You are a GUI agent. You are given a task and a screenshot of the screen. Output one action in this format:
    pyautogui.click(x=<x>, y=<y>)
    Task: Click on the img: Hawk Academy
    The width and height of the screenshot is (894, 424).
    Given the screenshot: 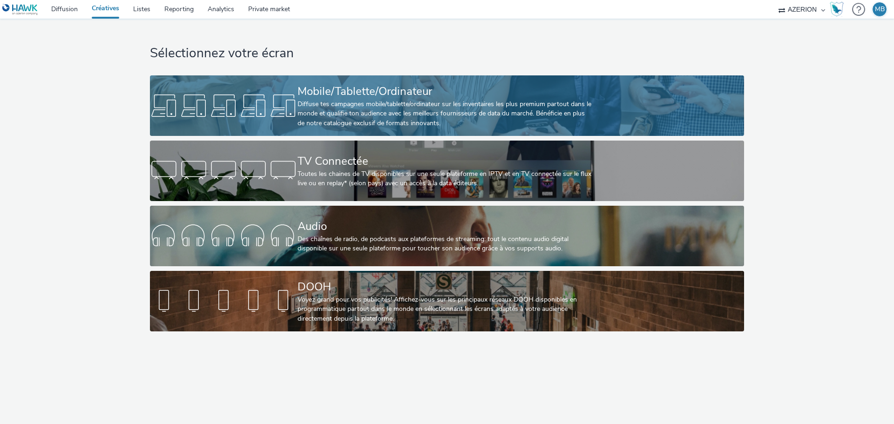 What is the action you would take?
    pyautogui.click(x=837, y=9)
    